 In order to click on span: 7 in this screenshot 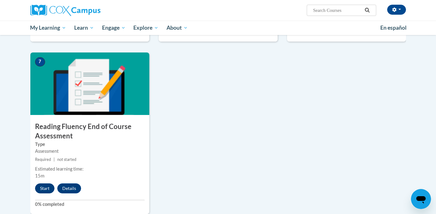, I will do `click(40, 62)`.